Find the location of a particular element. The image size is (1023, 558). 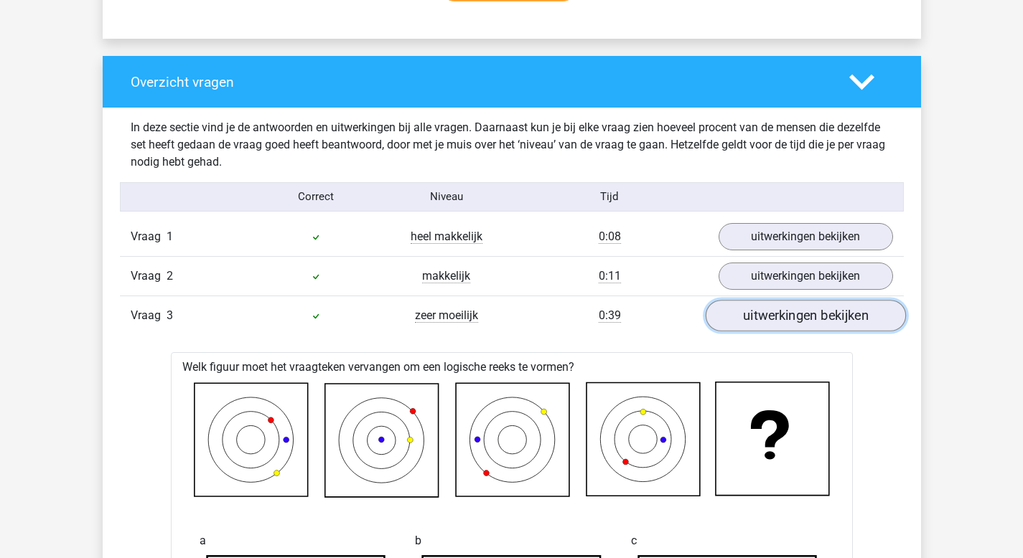

span: a is located at coordinates (202, 541).